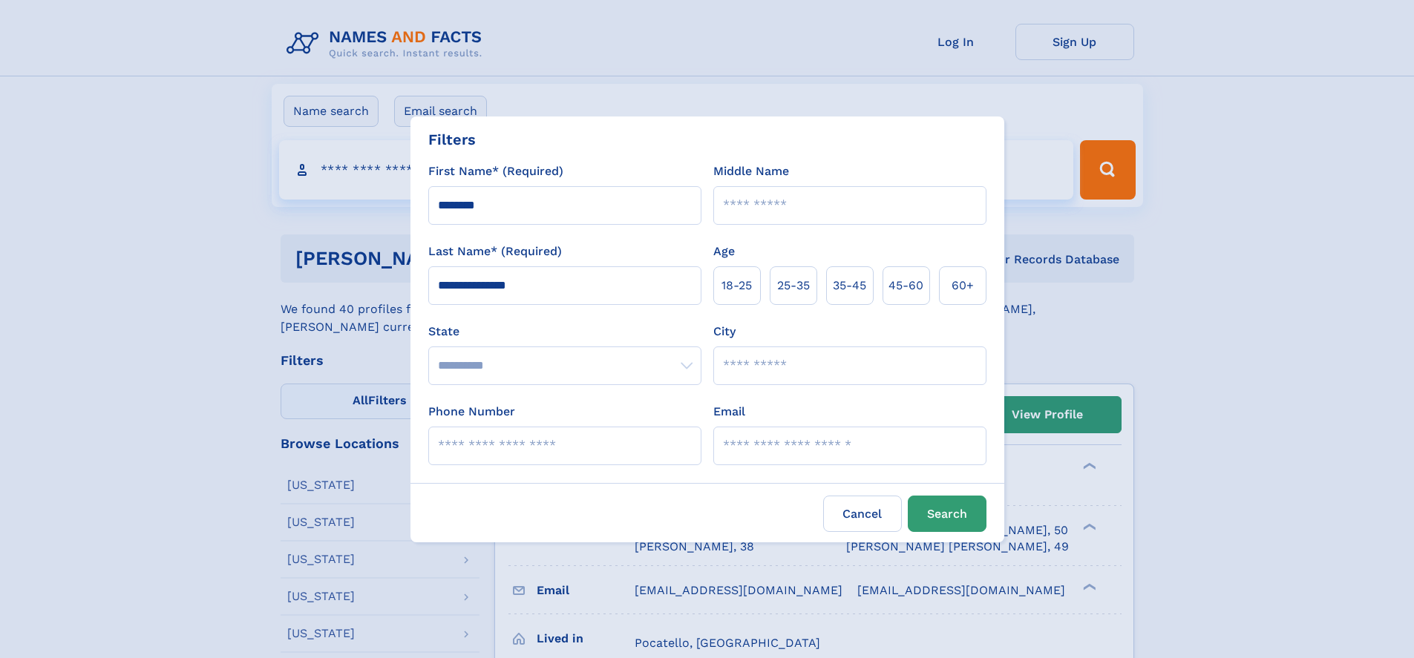 This screenshot has width=1414, height=658. Describe the element at coordinates (452, 140) in the screenshot. I see `div: Filters` at that location.